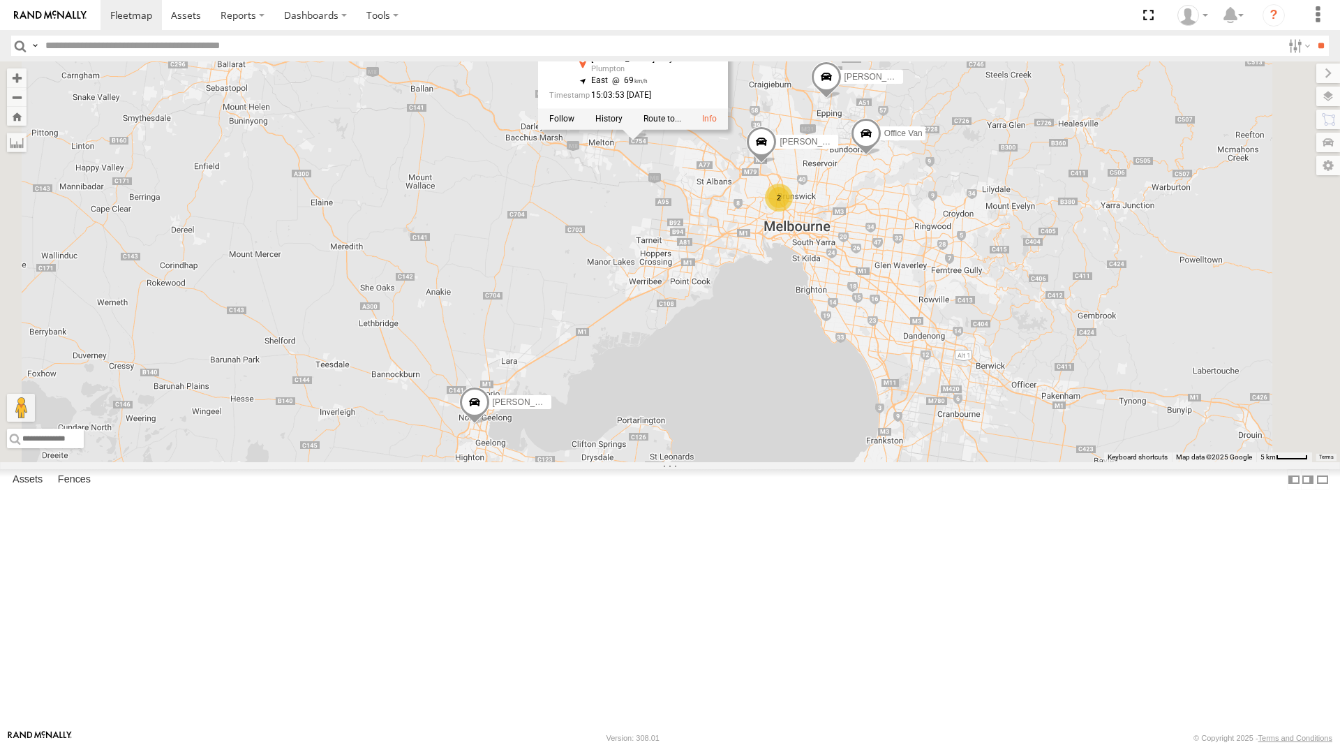  Describe the element at coordinates (600, 80) in the screenshot. I see `span: East` at that location.